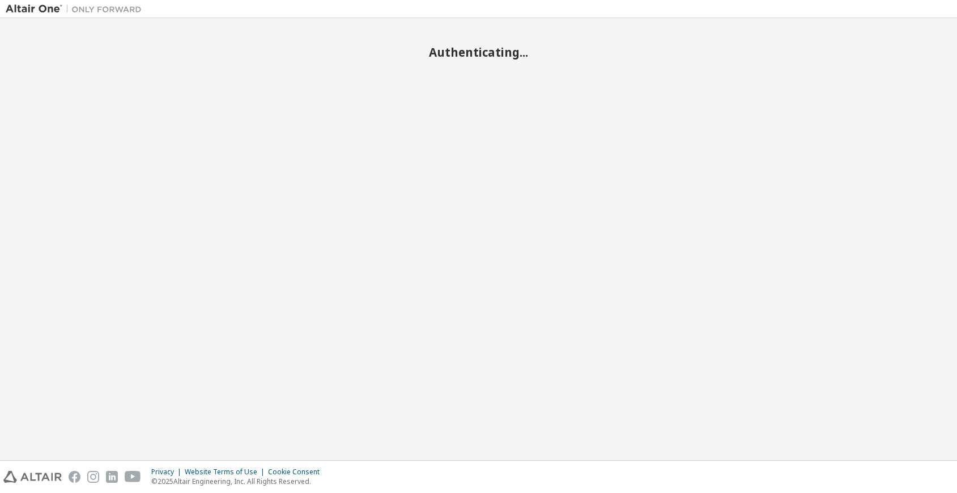 The height and width of the screenshot is (493, 957). What do you see at coordinates (76, 9) in the screenshot?
I see `img: Altair One` at bounding box center [76, 9].